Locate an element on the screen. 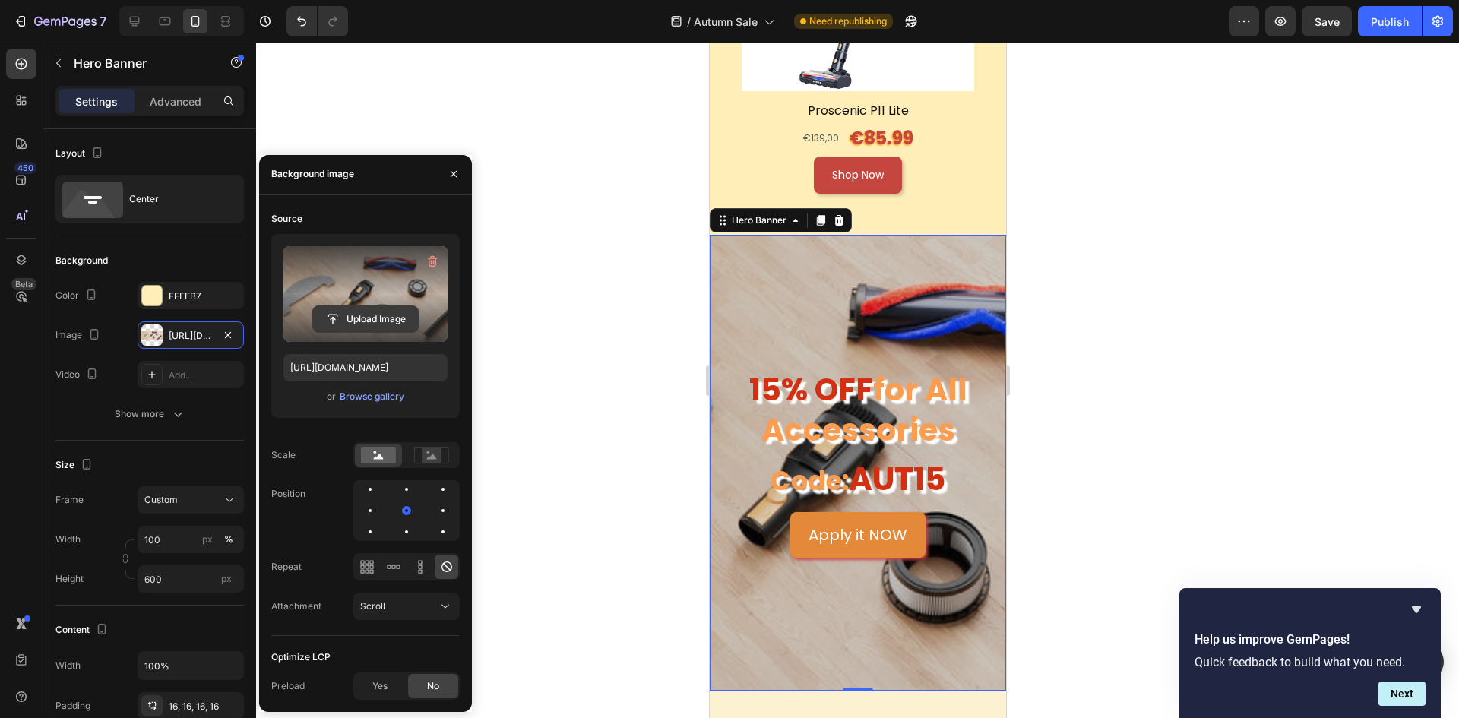 The width and height of the screenshot is (1459, 718). button: 7 is located at coordinates (59, 21).